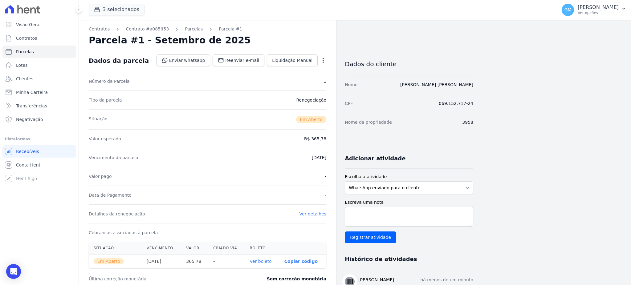  I want to click on th: Vencimento, so click(161, 248).